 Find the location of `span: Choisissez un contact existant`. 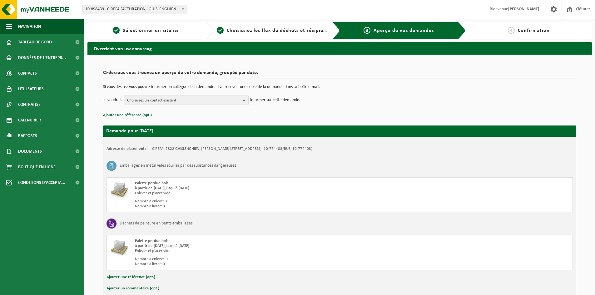

span: Choisissez un contact existant is located at coordinates (184, 101).